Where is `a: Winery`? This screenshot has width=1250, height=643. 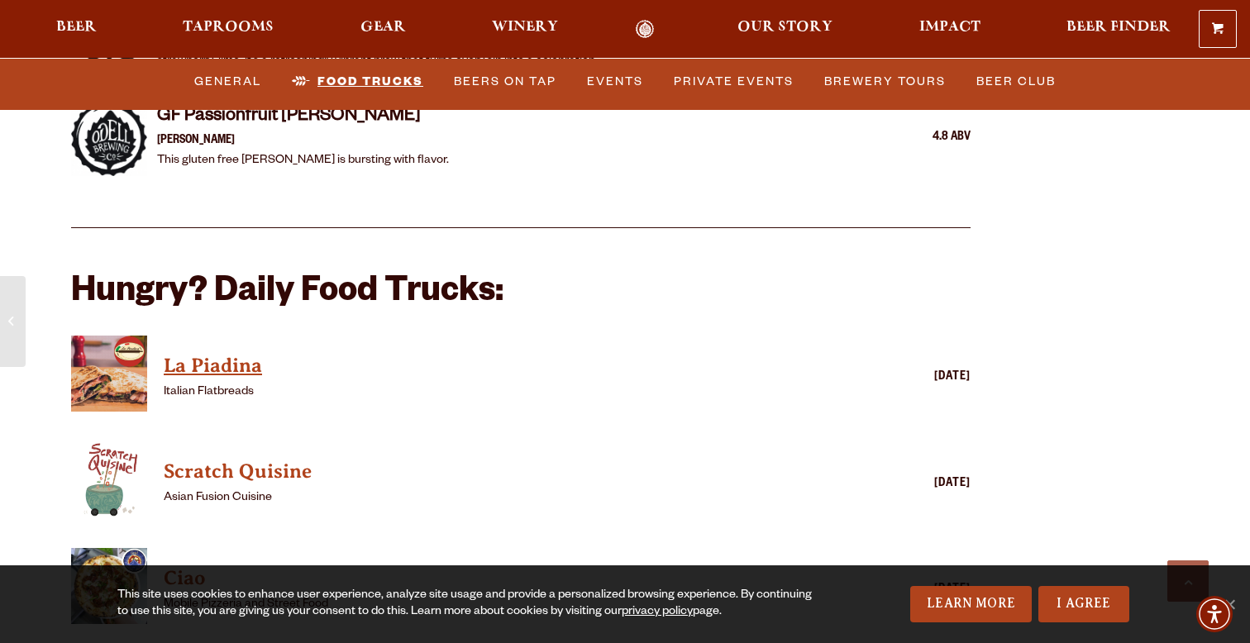 a: Winery is located at coordinates (525, 29).